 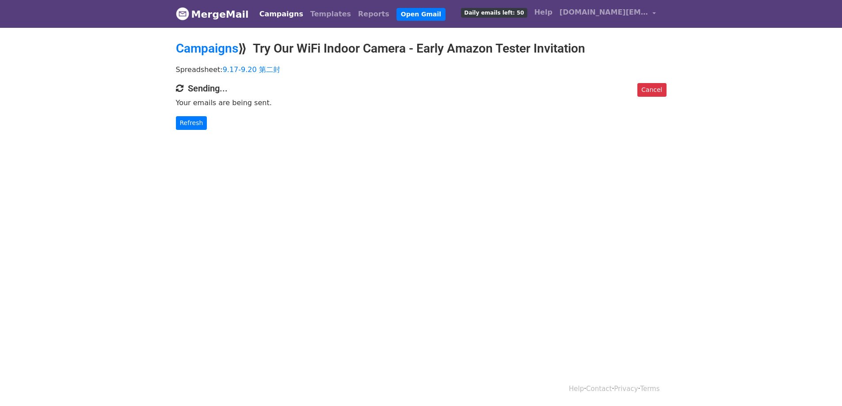 I want to click on a: MergeMail, so click(x=212, y=14).